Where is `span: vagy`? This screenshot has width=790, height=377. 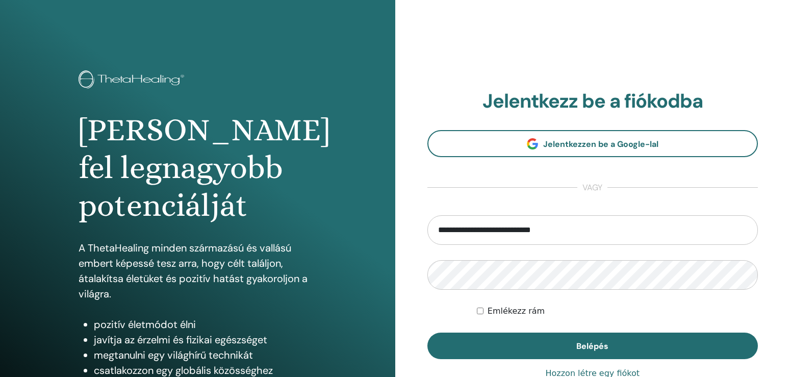 span: vagy is located at coordinates (592, 188).